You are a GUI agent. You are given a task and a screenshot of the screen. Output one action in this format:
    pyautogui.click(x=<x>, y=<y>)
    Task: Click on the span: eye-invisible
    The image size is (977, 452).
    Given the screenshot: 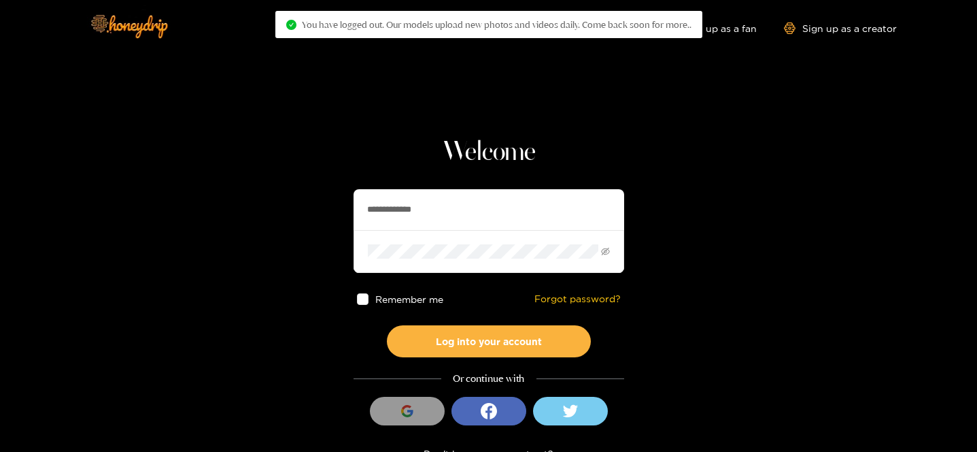 What is the action you would take?
    pyautogui.click(x=605, y=251)
    